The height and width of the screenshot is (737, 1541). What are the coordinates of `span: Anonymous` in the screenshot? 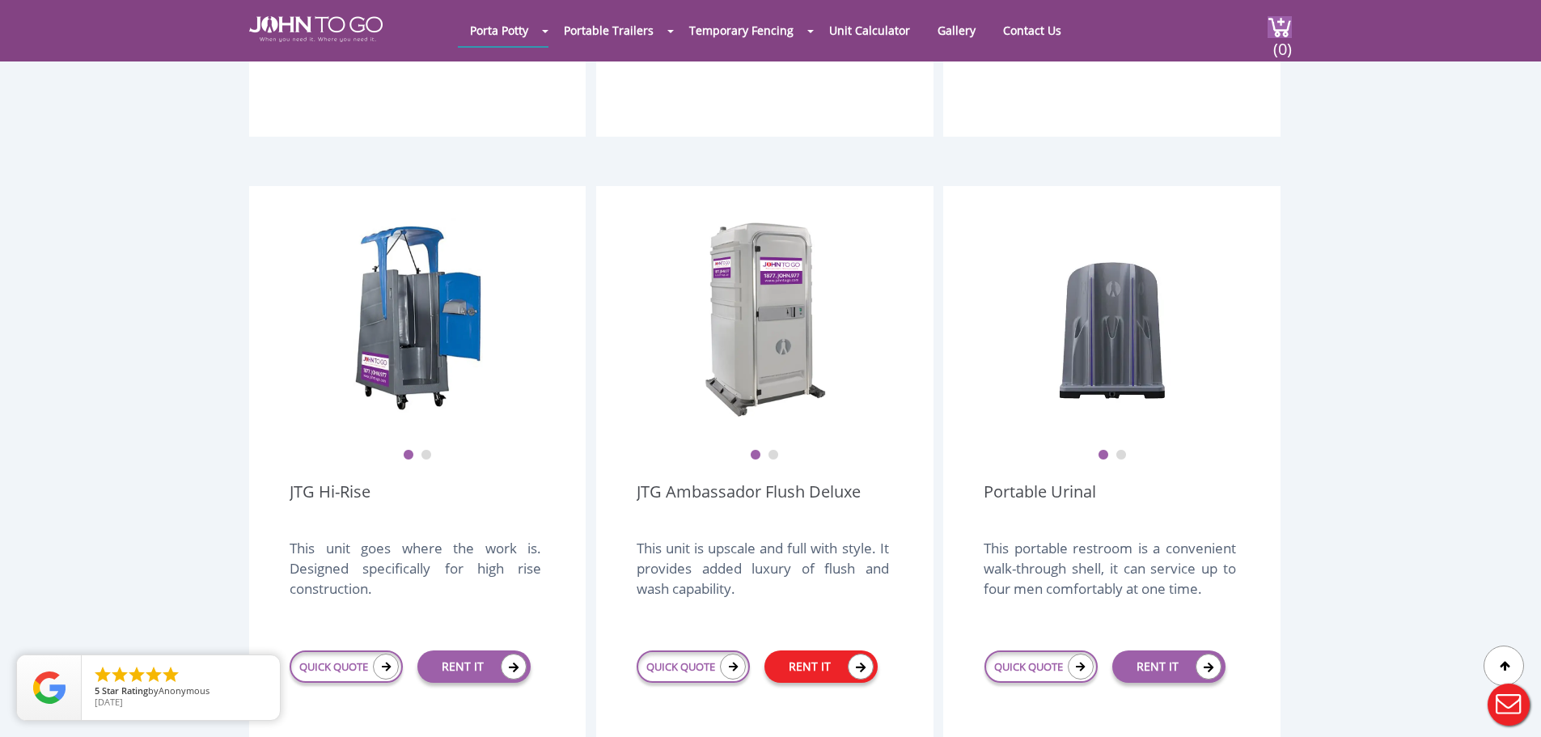 It's located at (184, 690).